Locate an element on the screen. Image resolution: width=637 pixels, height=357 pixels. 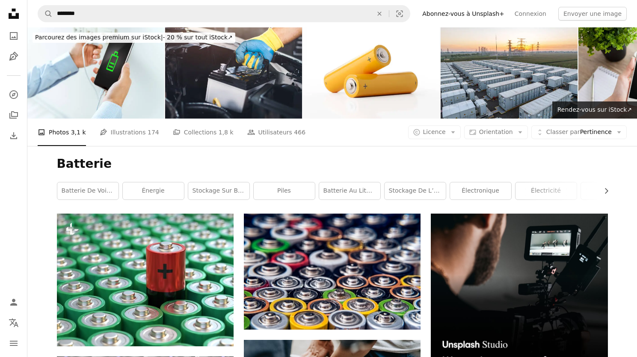
button: Orientation is located at coordinates (496, 132).